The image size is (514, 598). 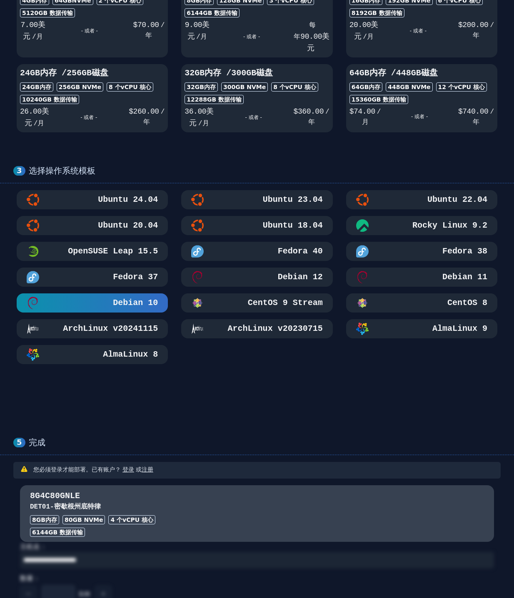 I want to click on font: Ubuntu 24.04, so click(x=128, y=199).